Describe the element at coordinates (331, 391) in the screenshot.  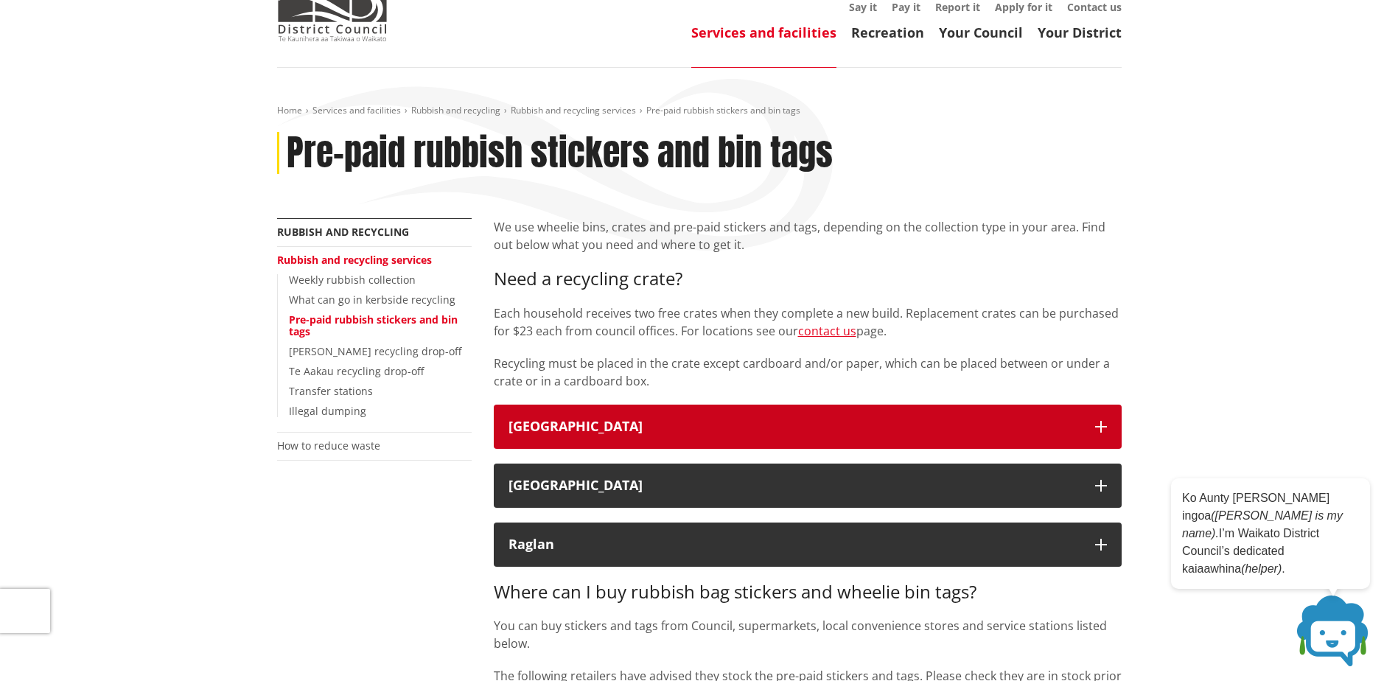
I see `a: Transfer stations` at that location.